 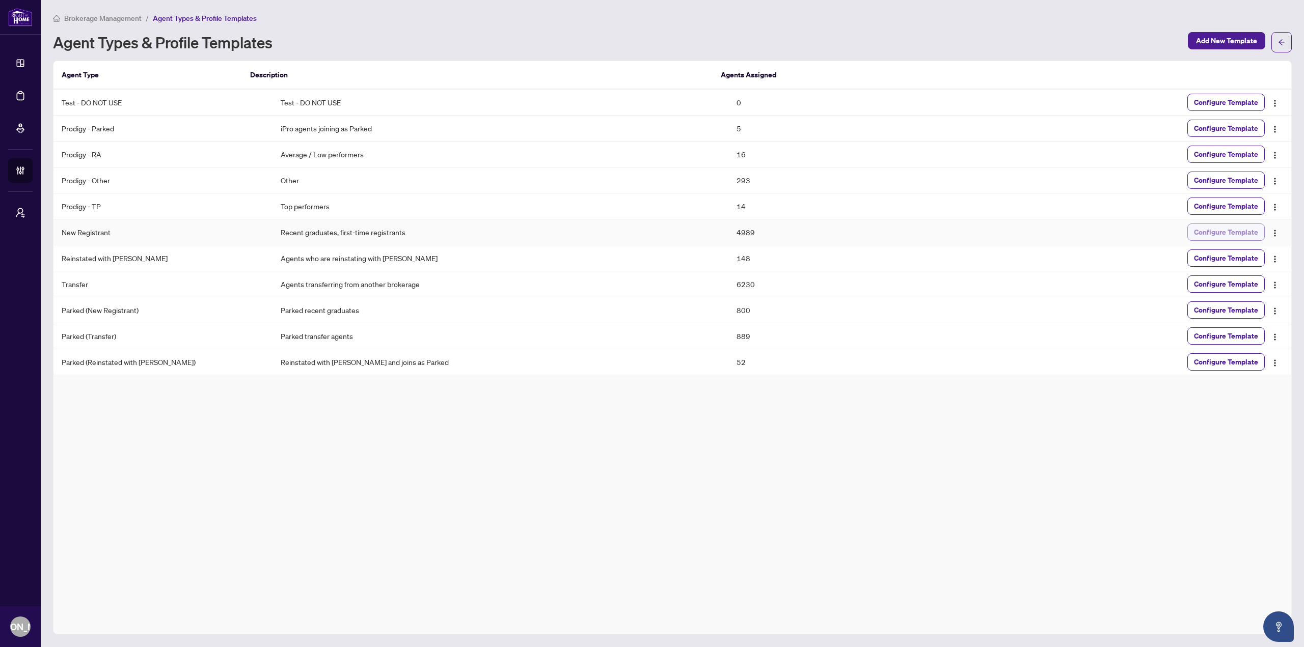 What do you see at coordinates (842, 206) in the screenshot?
I see `td: 14` at bounding box center [842, 206].